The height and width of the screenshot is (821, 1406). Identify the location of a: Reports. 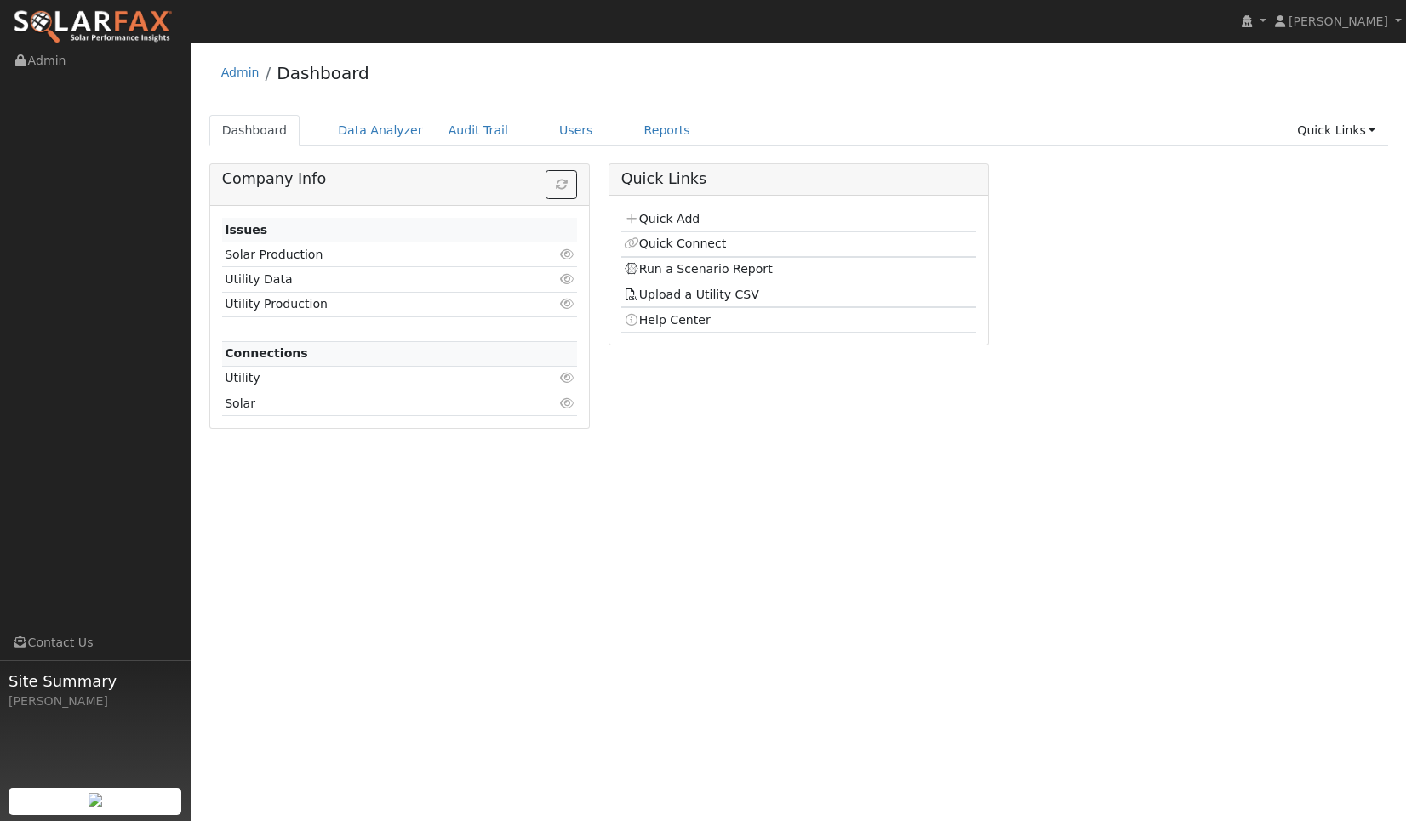
(667, 130).